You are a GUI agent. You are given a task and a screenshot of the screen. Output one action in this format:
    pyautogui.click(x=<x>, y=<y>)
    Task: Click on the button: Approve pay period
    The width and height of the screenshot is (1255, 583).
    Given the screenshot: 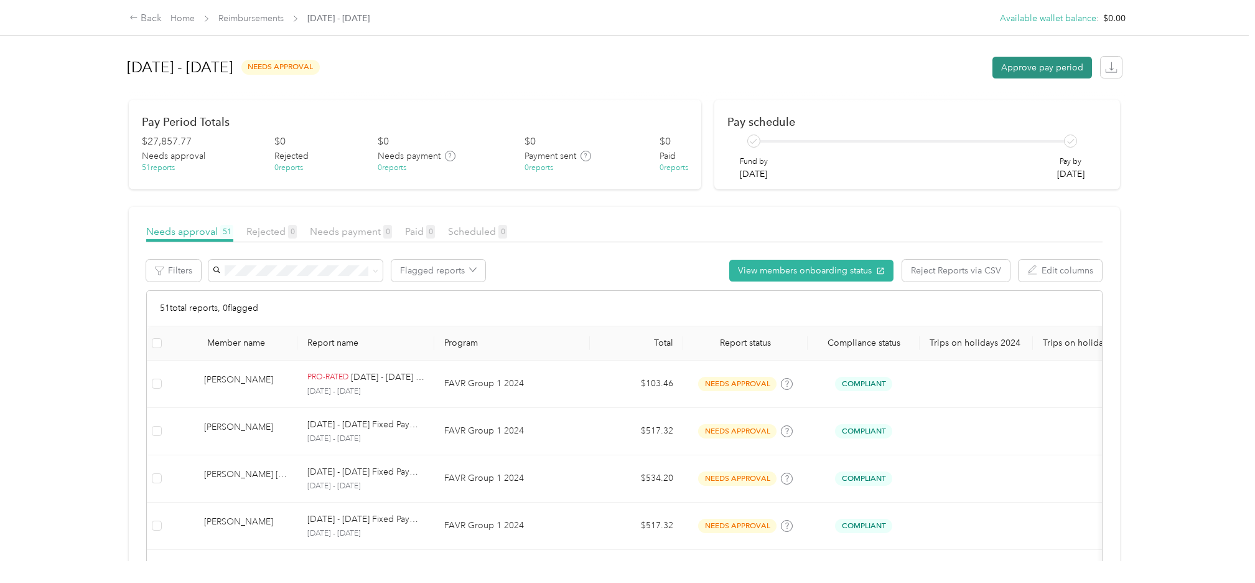 What is the action you would take?
    pyautogui.click(x=1043, y=67)
    